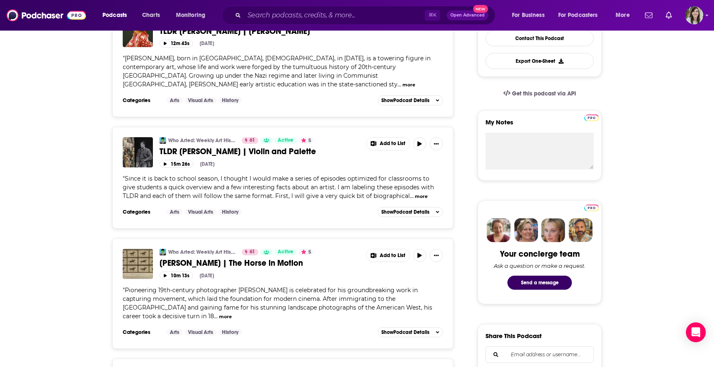 This screenshot has width=714, height=367. Describe the element at coordinates (138, 32) in the screenshot. I see `a: TLDR Gerhard Richter | Betty` at that location.